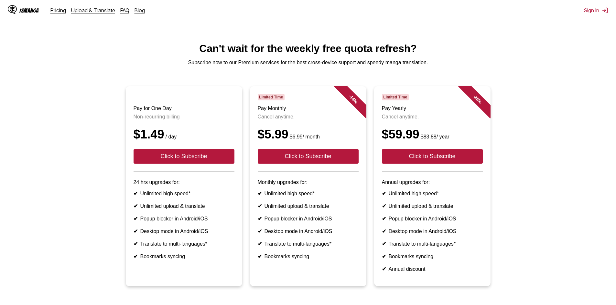 The image size is (616, 305). Describe the element at coordinates (184, 109) in the screenshot. I see `h3: Pay for One Day` at that location.